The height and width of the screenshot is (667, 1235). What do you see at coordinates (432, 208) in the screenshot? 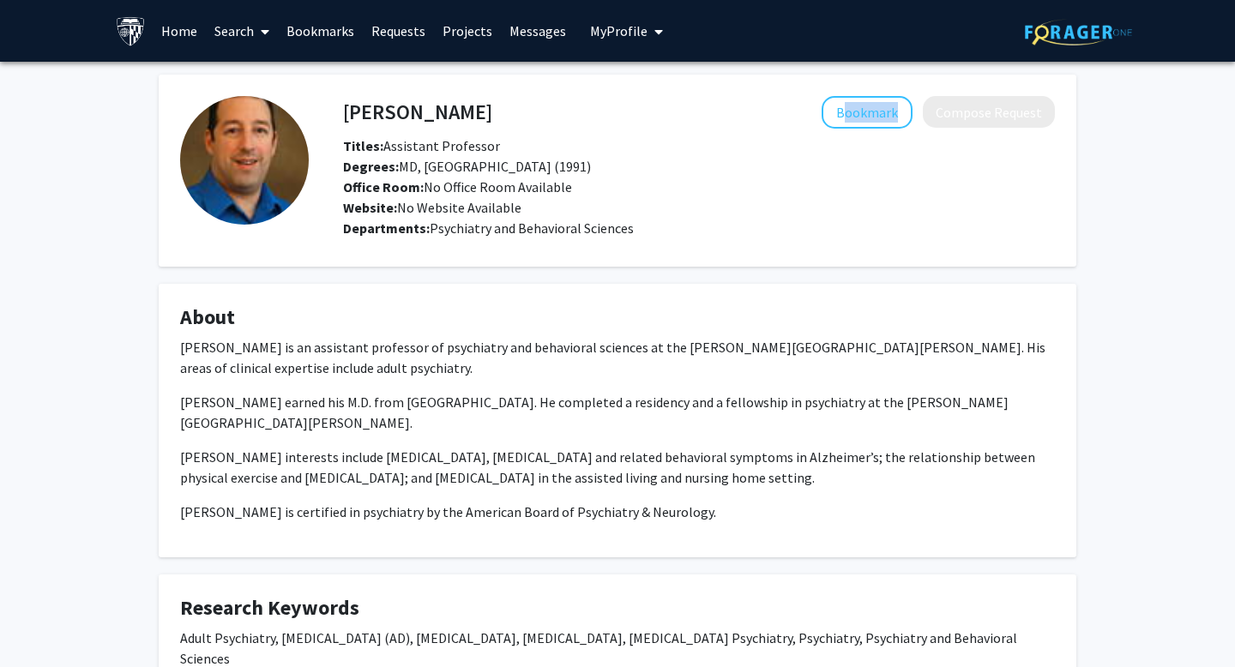
I see `span: No Website Available` at bounding box center [432, 208].